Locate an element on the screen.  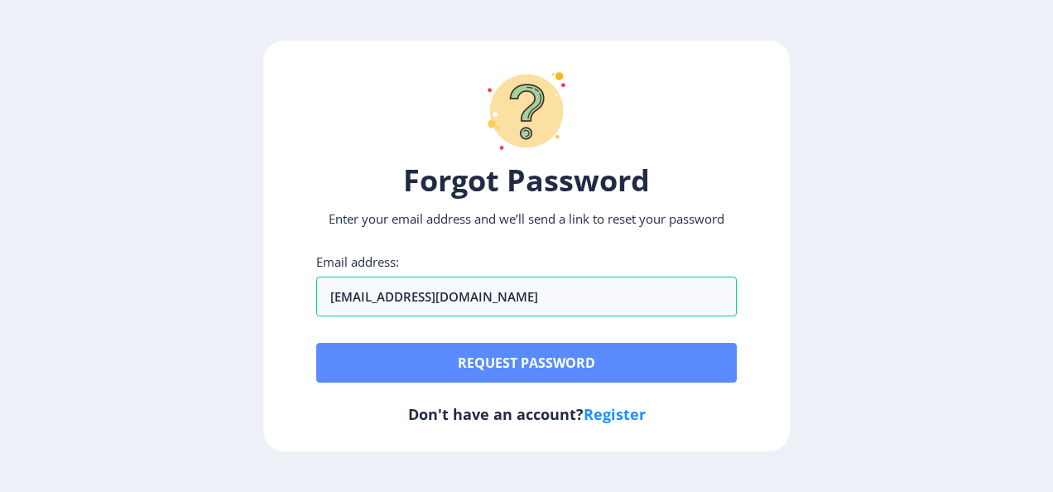
p: Enter your email address and we’ll send a link to reset your password is located at coordinates (527, 219).